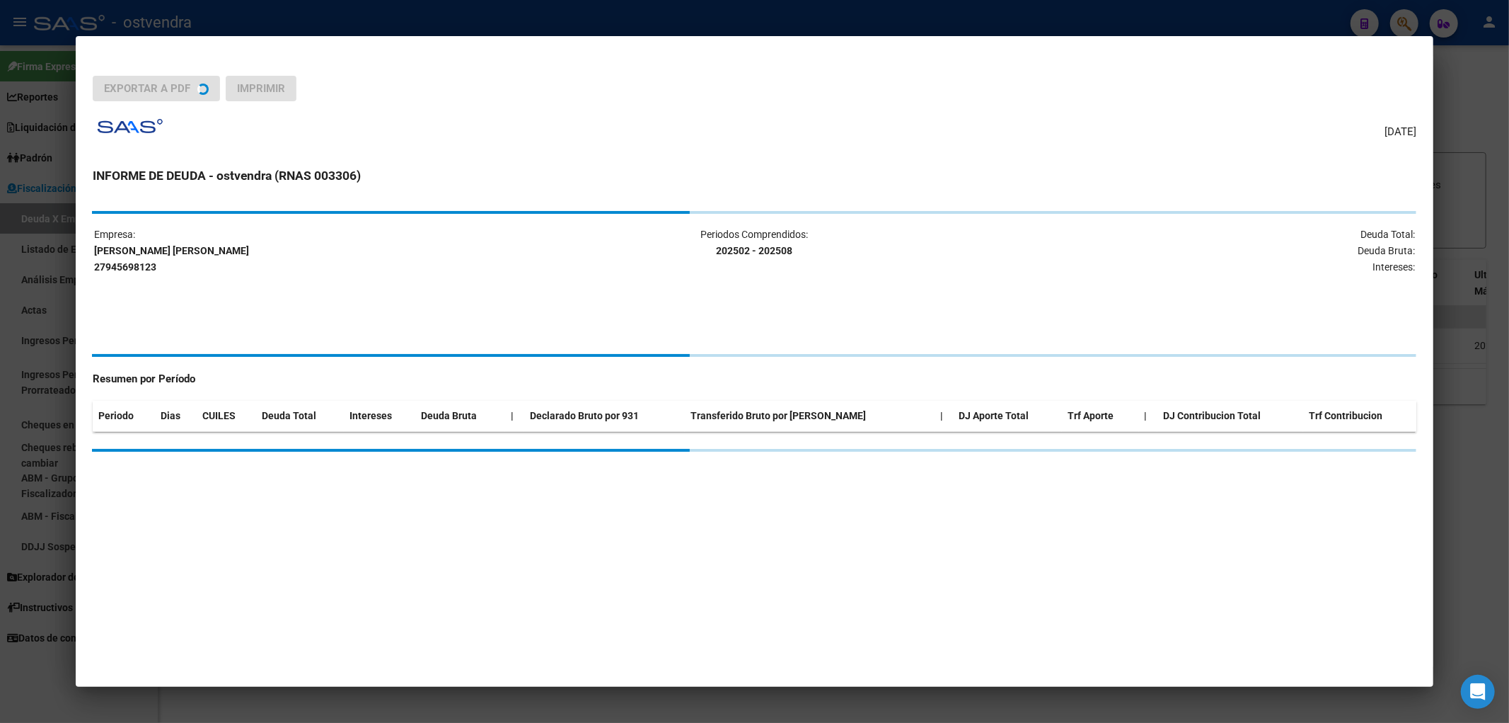 This screenshot has height=723, width=1509. I want to click on h4: Resumen por Período, so click(755, 379).